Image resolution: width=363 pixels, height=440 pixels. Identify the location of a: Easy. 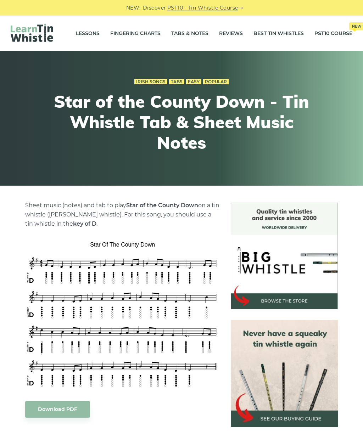
(193, 82).